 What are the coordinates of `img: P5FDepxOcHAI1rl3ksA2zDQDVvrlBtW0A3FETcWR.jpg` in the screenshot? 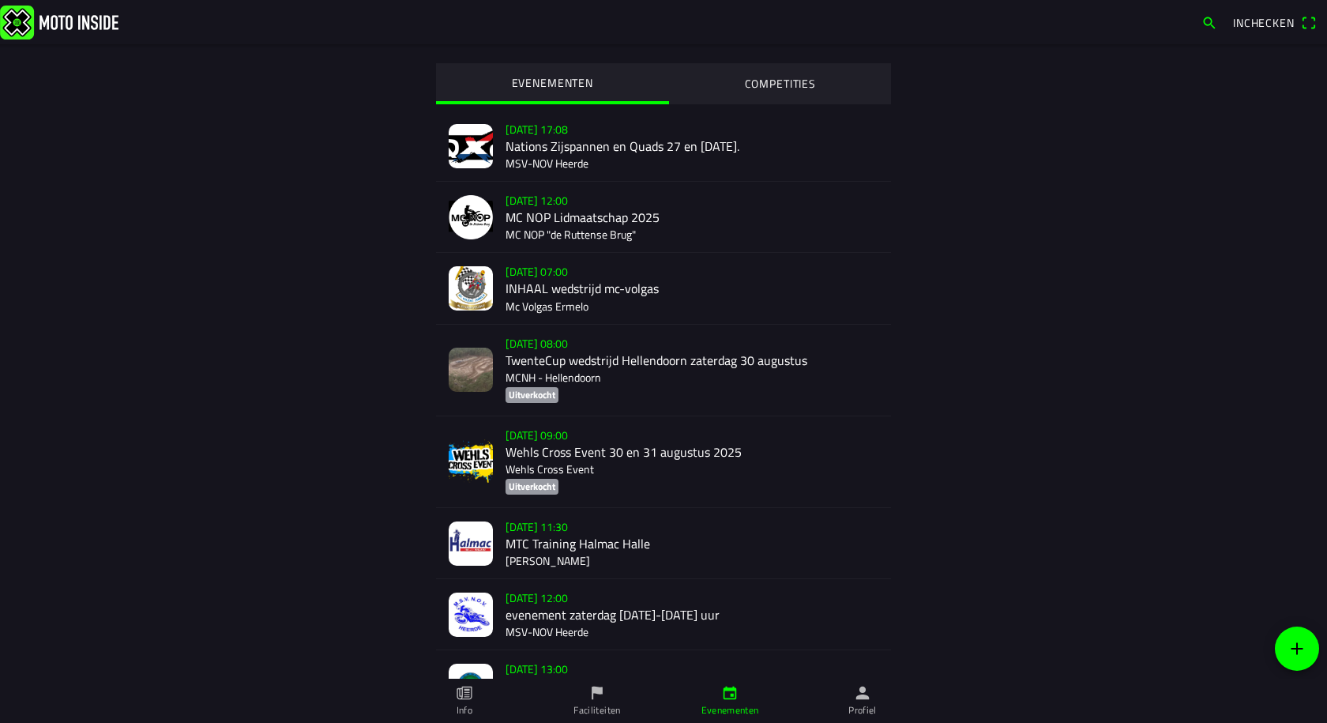 It's located at (471, 614).